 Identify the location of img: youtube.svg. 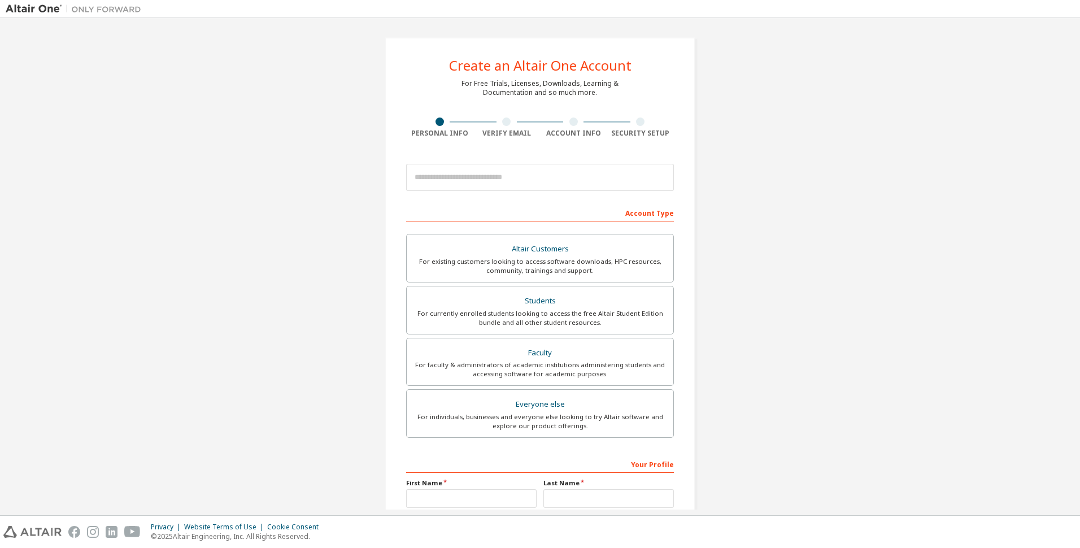
(132, 531).